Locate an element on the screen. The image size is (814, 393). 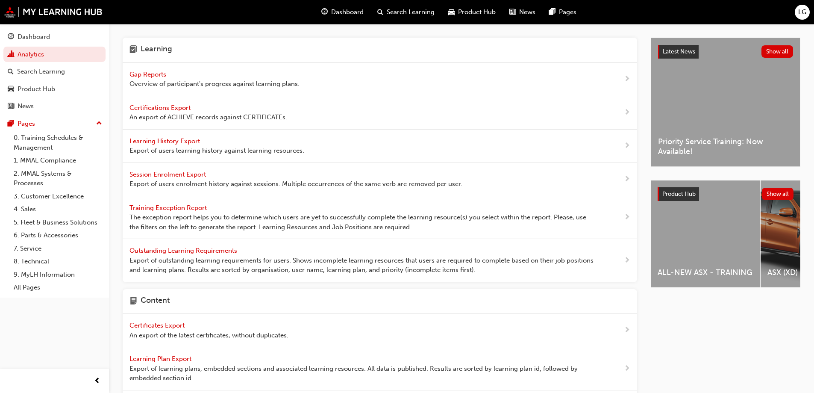
a: news-iconNews is located at coordinates (522, 12).